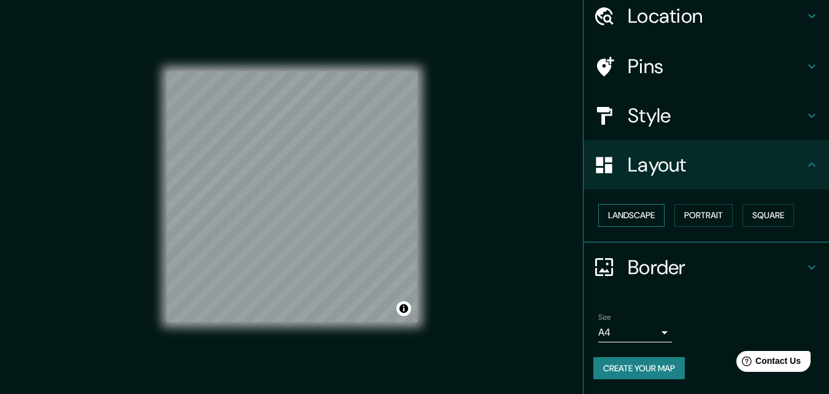  Describe the element at coordinates (639, 368) in the screenshot. I see `button: Create your map` at that location.